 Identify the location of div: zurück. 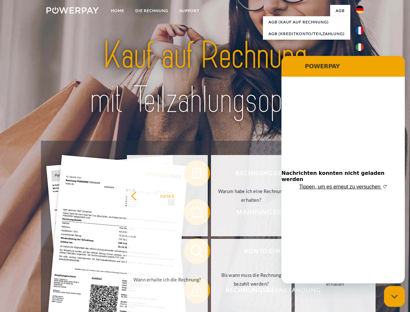
(167, 195).